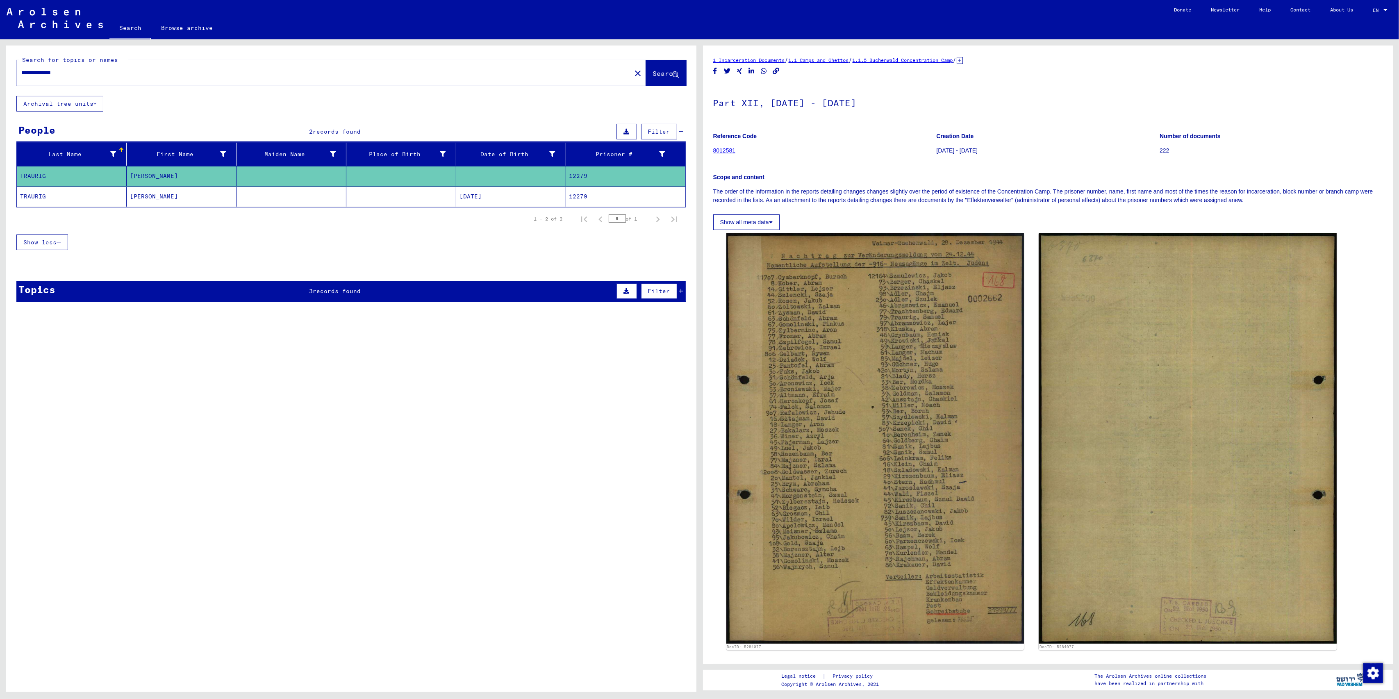 This screenshot has width=1399, height=699. Describe the element at coordinates (629, 218) in the screenshot. I see `div: of 1` at that location.